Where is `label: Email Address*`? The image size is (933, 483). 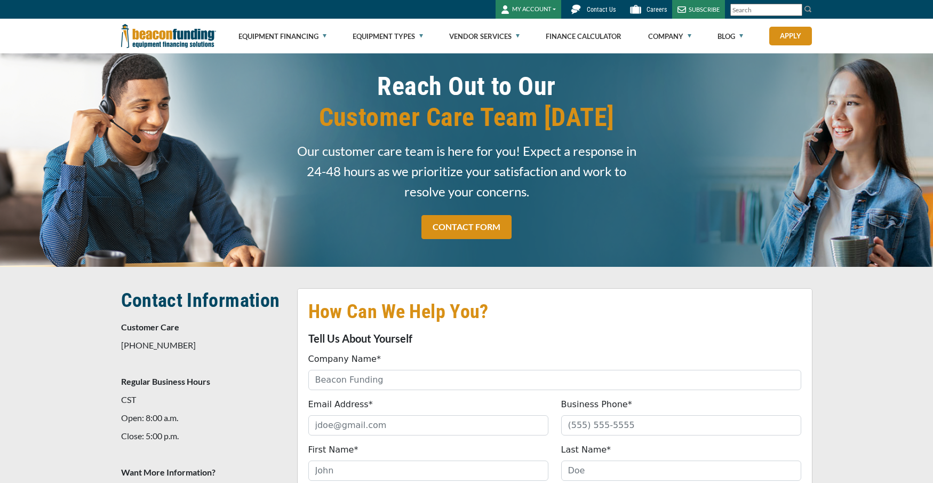 label: Email Address* is located at coordinates (340, 405).